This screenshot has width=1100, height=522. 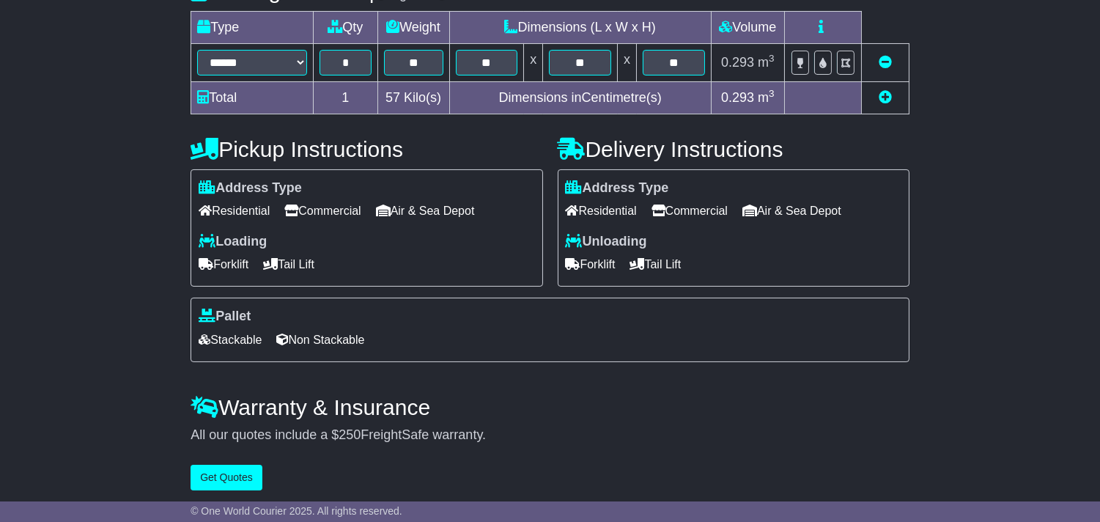 What do you see at coordinates (393, 97) in the screenshot?
I see `span: 57` at bounding box center [393, 97].